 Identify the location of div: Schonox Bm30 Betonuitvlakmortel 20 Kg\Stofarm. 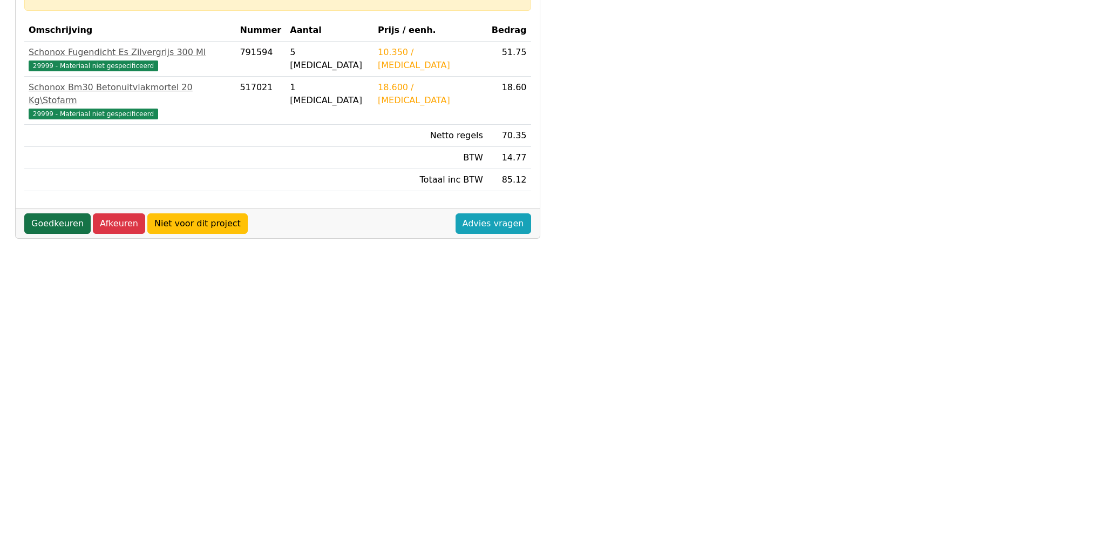
(130, 94).